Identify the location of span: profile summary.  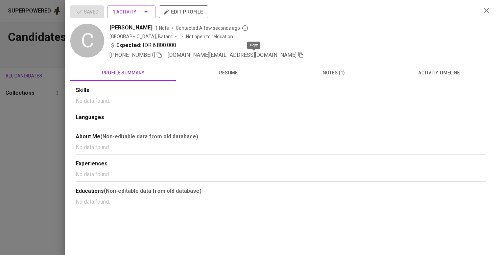
(123, 73).